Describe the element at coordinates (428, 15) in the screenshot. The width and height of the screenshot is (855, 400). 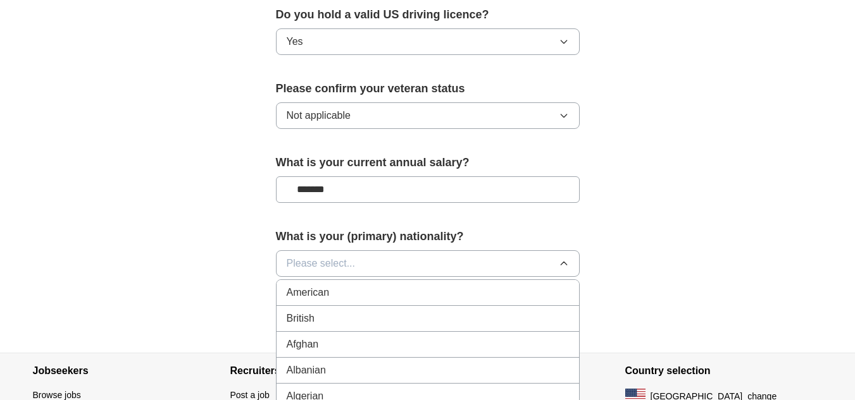
I see `label: Do you hold a valid US driving licence?` at that location.